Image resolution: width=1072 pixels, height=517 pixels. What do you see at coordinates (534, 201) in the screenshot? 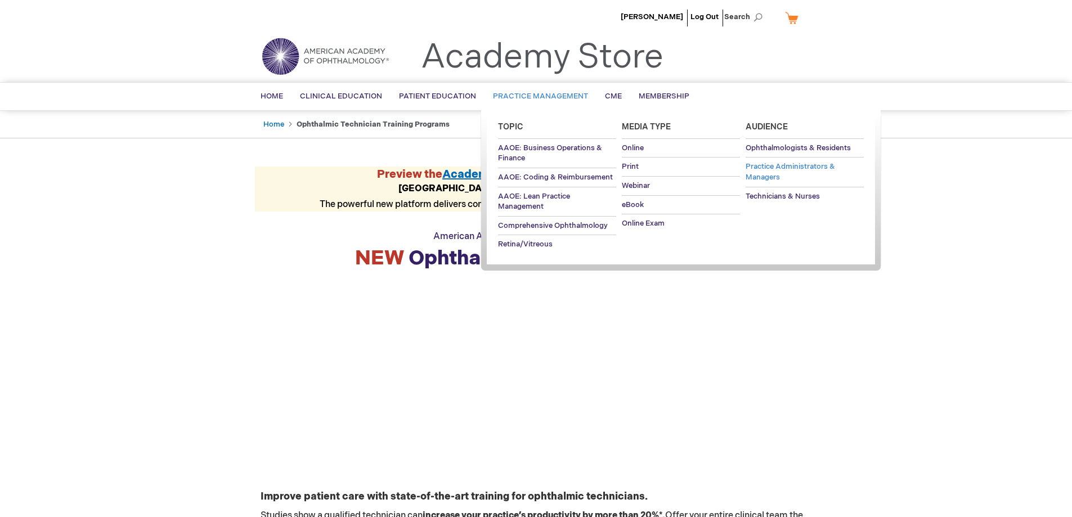
I see `span: AAOE: Lean Practice Management` at bounding box center [534, 201].